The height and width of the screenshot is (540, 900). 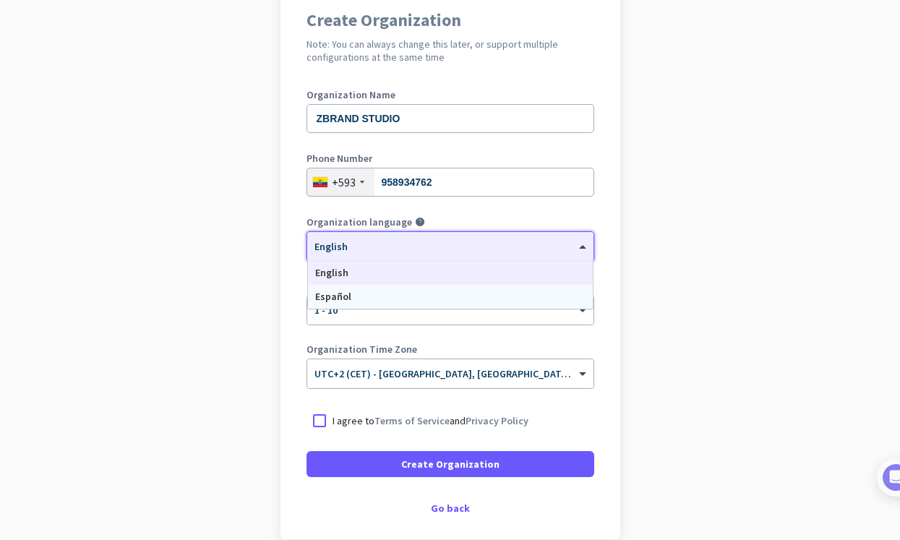 What do you see at coordinates (333, 297) in the screenshot?
I see `span: Español` at bounding box center [333, 297].